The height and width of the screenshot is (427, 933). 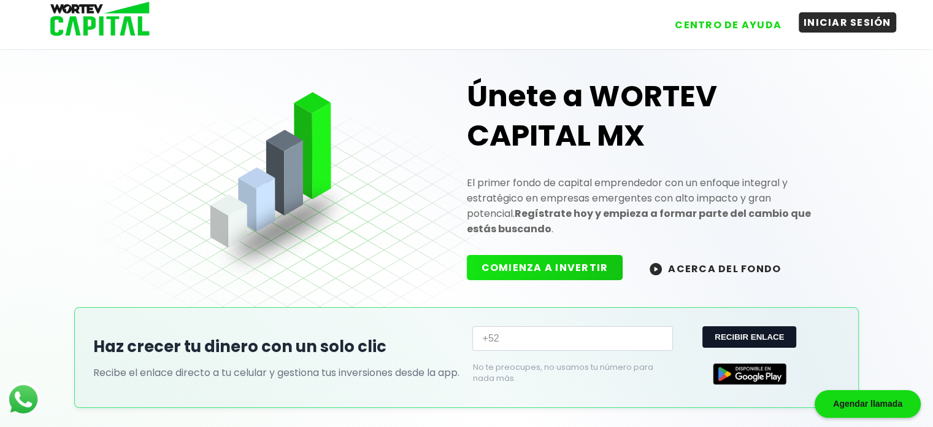 What do you see at coordinates (277, 372) in the screenshot?
I see `p: Recibe el enlace directo a tu celular y gestiona tus inversiones desde la app.` at bounding box center [277, 372].